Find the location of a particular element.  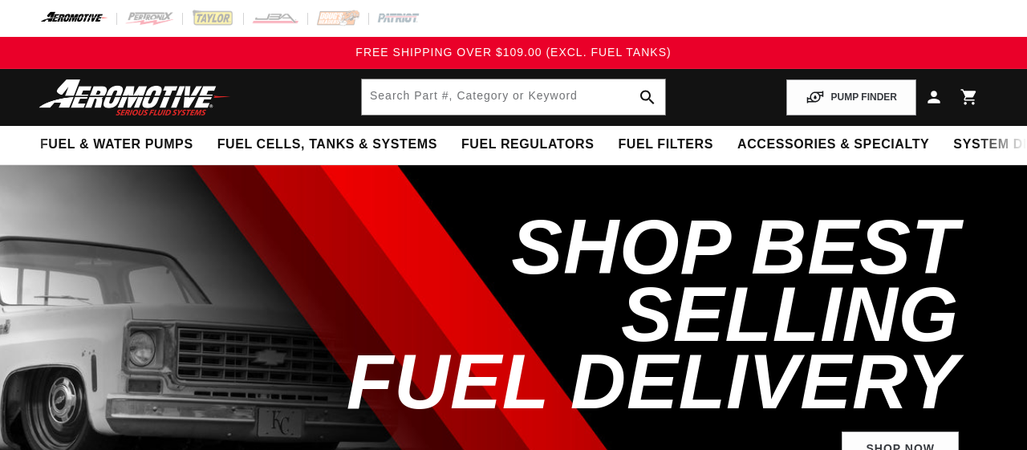

span: Fuel Regulators is located at coordinates (527, 144).